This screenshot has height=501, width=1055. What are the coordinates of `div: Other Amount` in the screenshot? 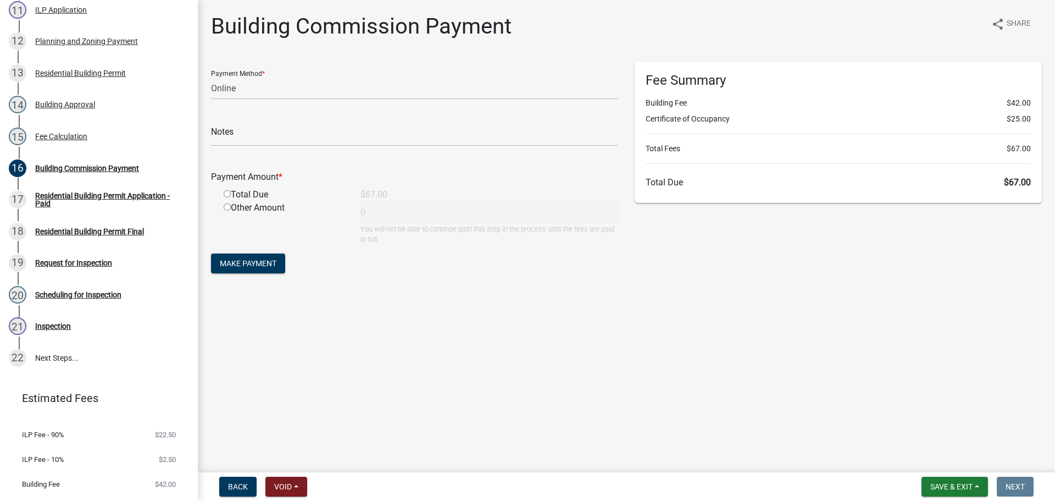 It's located at (283, 223).